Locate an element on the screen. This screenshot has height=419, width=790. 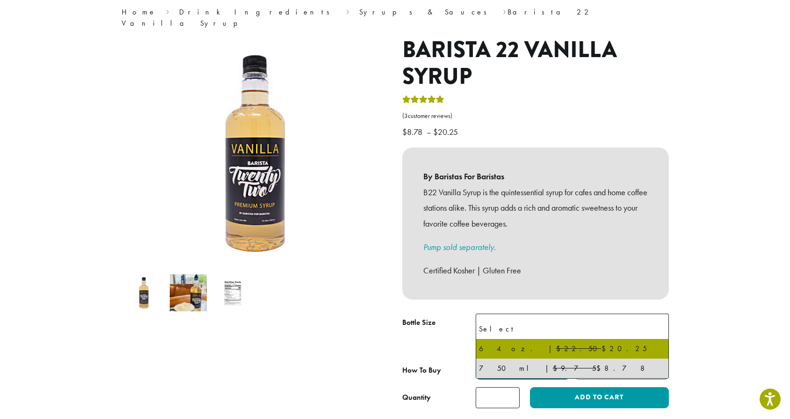
img: Barista 22 Vanilla Syrup - Image 3 is located at coordinates (233, 293).